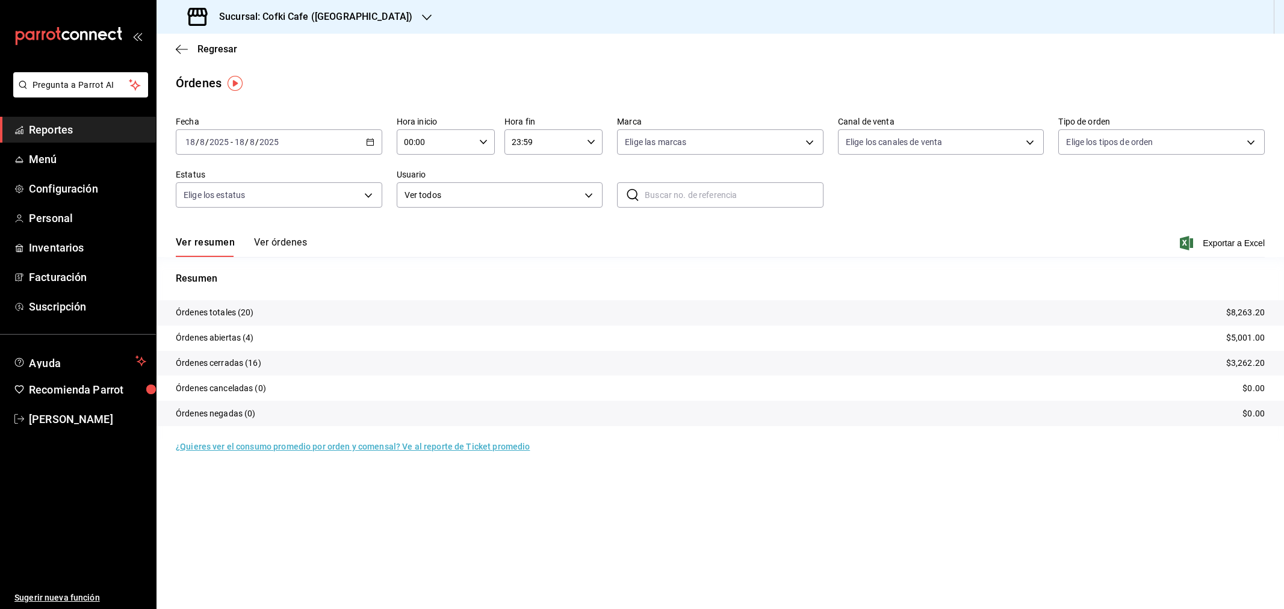 Image resolution: width=1284 pixels, height=609 pixels. Describe the element at coordinates (79, 361) in the screenshot. I see `span: Ayuda` at that location.